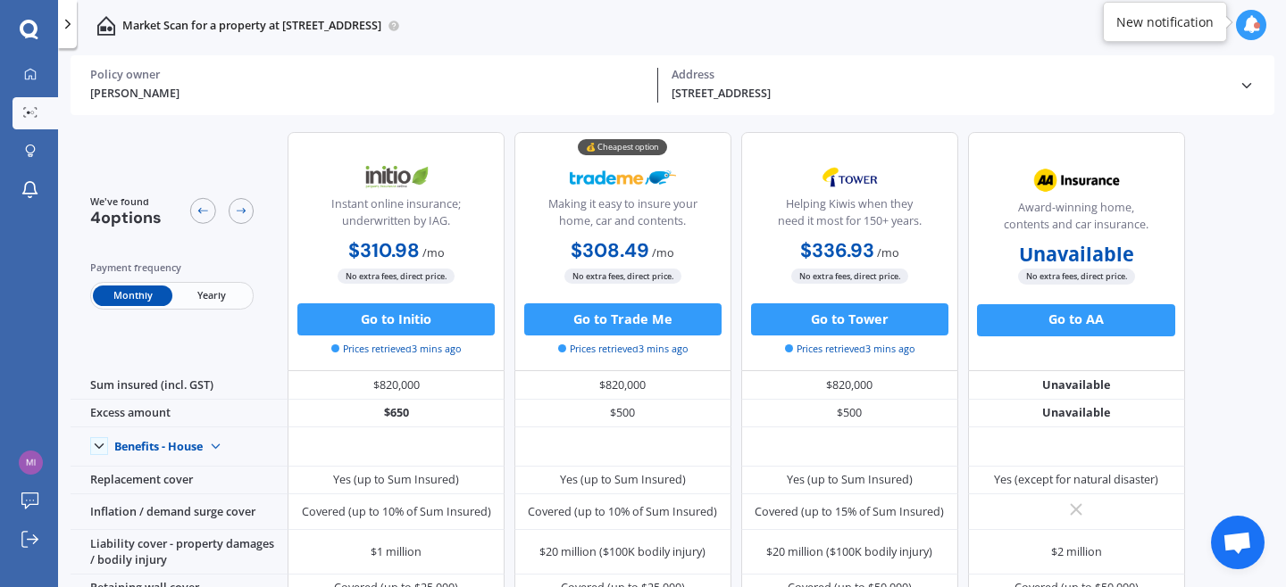 The width and height of the screenshot is (1286, 587). Describe the element at coordinates (30, 462) in the screenshot. I see `img: 9022514f99d1385725110639f1a29542` at that location.